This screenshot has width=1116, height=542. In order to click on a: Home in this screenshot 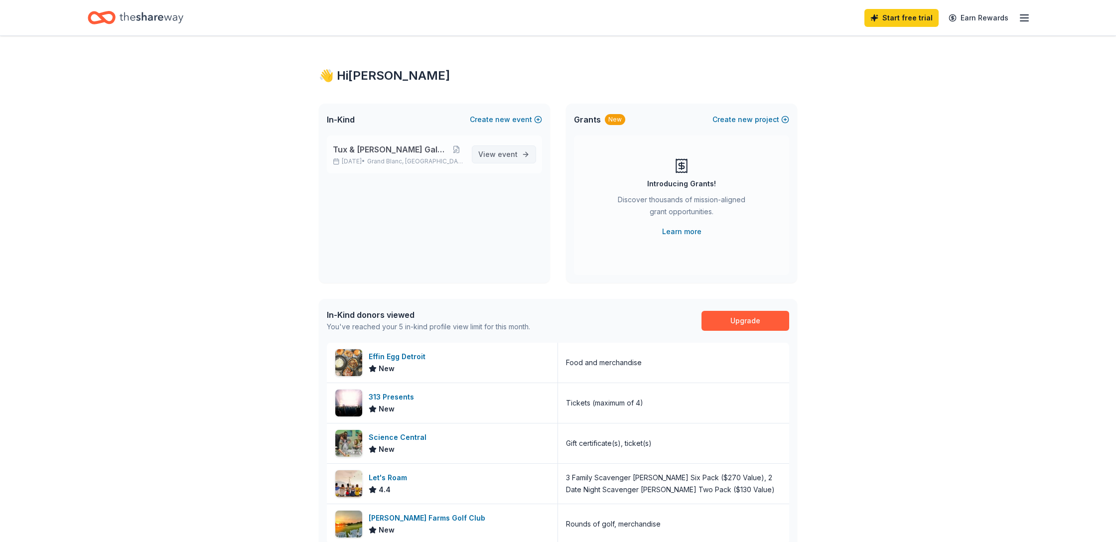, I will do `click(136, 17)`.